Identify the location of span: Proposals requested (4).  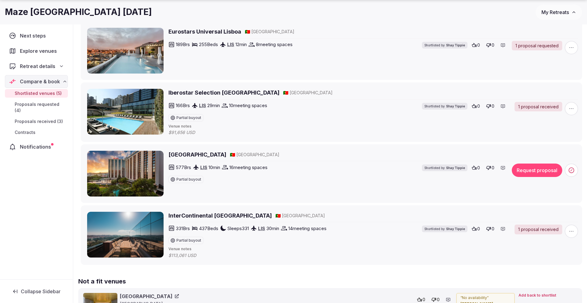
(40, 108).